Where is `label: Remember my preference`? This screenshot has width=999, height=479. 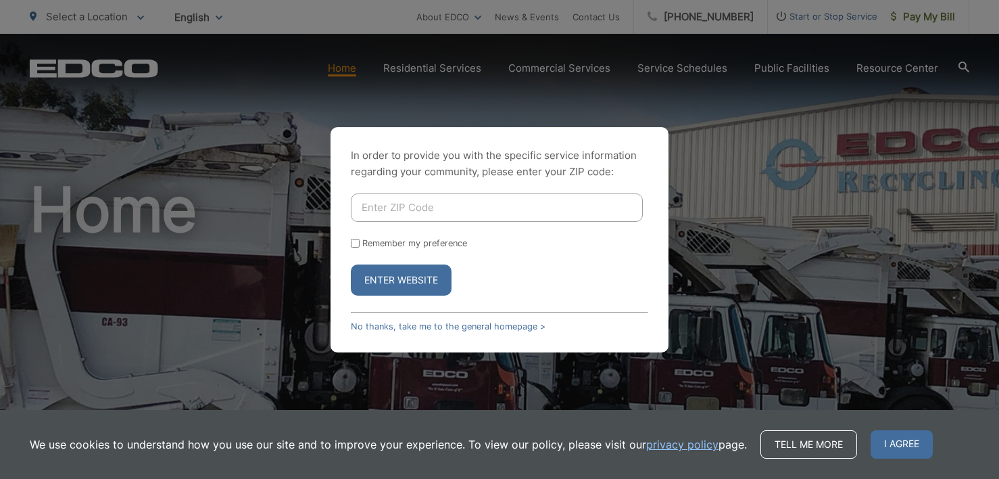
label: Remember my preference is located at coordinates (414, 243).